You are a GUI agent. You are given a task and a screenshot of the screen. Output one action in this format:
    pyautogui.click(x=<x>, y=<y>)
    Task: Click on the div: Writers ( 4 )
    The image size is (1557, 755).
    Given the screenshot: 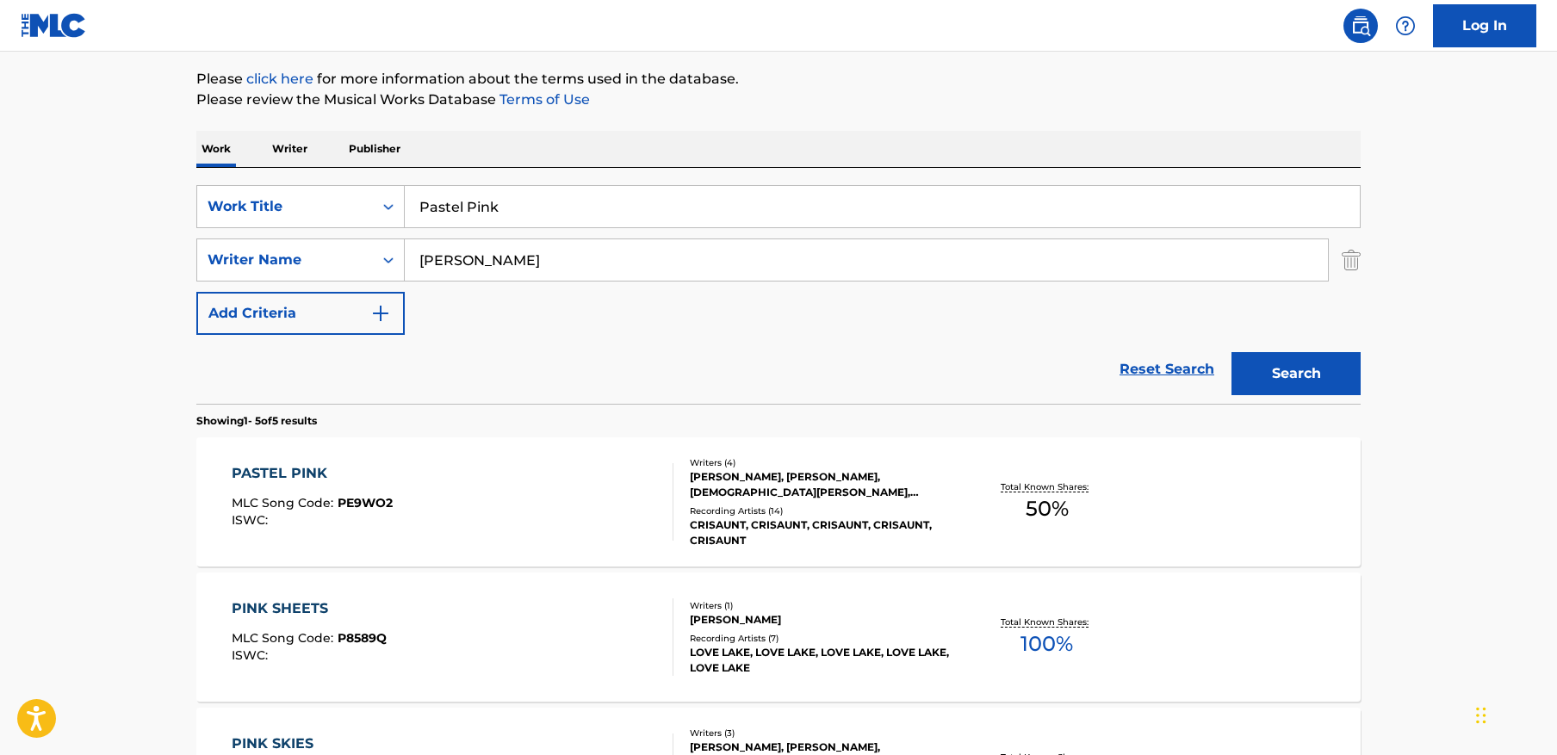 What is the action you would take?
    pyautogui.click(x=820, y=462)
    